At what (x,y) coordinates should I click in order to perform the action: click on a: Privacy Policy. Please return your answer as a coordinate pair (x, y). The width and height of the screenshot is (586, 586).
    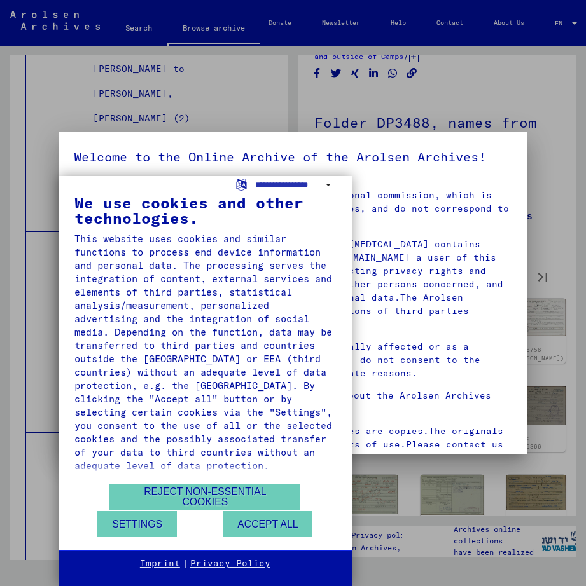
    Looking at the image, I should click on (230, 564).